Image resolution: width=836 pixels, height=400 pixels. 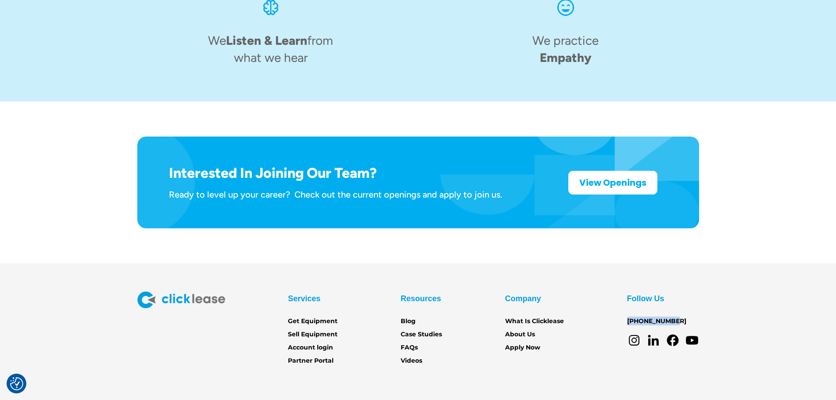 What do you see at coordinates (311, 361) in the screenshot?
I see `a: Partner Portal` at bounding box center [311, 361].